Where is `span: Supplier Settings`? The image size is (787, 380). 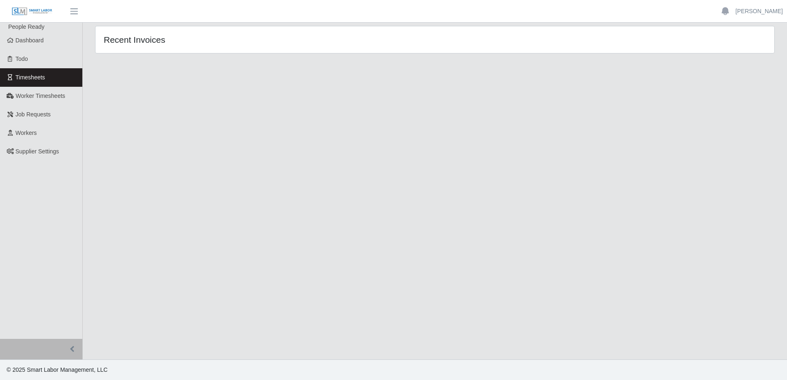
span: Supplier Settings is located at coordinates (37, 151).